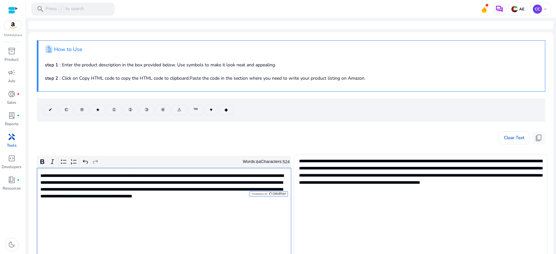  Describe the element at coordinates (291, 78) in the screenshot. I see `p: : Click on Copy HTML code to copy the HTML code to clipboard.Paste the code in the section where ...` at that location.